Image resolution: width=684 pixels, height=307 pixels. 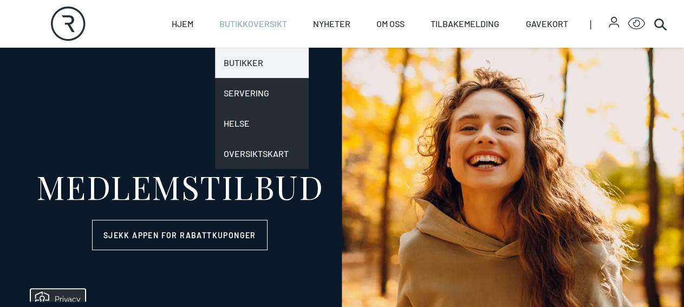 I want to click on h5: Privacy, so click(x=57, y=11).